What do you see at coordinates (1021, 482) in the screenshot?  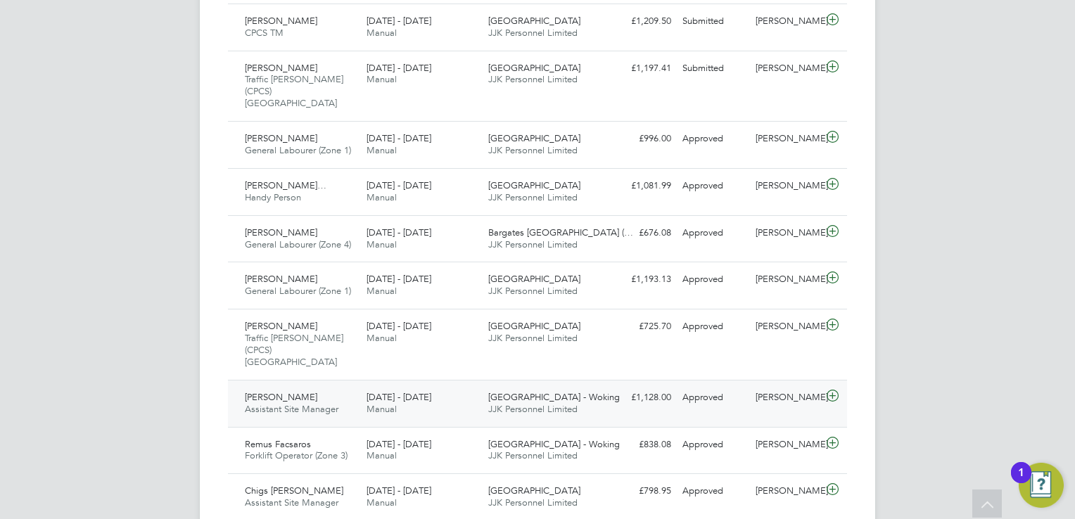 I see `div: 1` at bounding box center [1021, 482].